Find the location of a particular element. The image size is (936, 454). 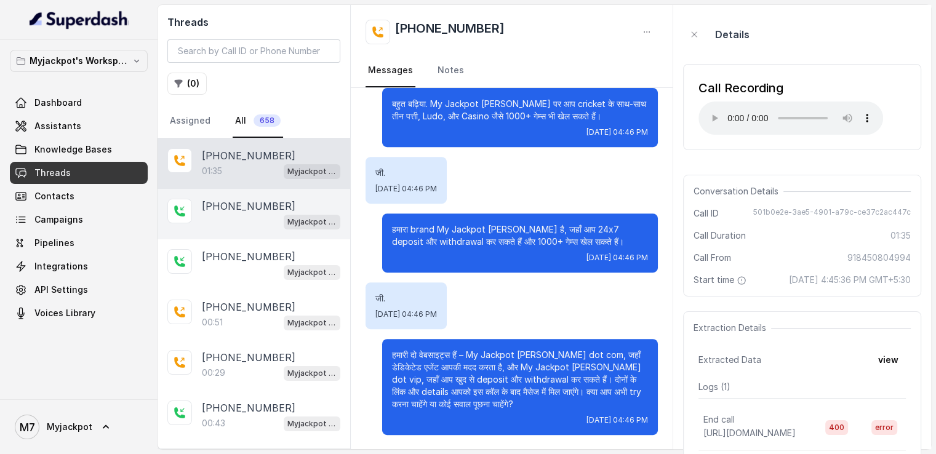

a: Messages is located at coordinates (390, 71).